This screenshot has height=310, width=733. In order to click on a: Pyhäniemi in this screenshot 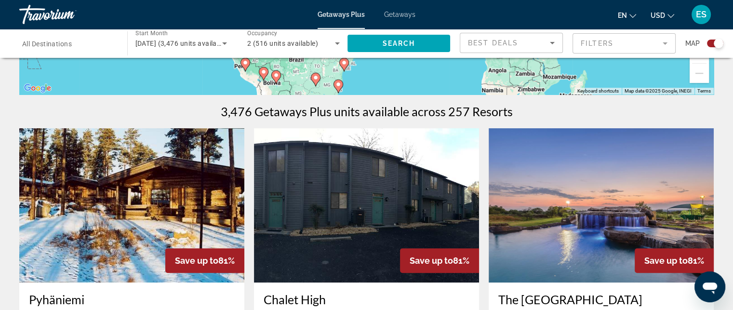, I will do `click(131, 299)`.